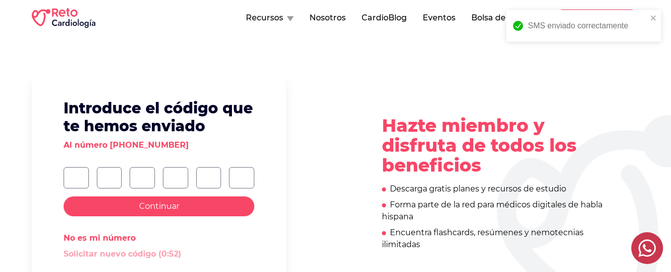 Image resolution: width=671 pixels, height=272 pixels. I want to click on span: Continuar, so click(159, 206).